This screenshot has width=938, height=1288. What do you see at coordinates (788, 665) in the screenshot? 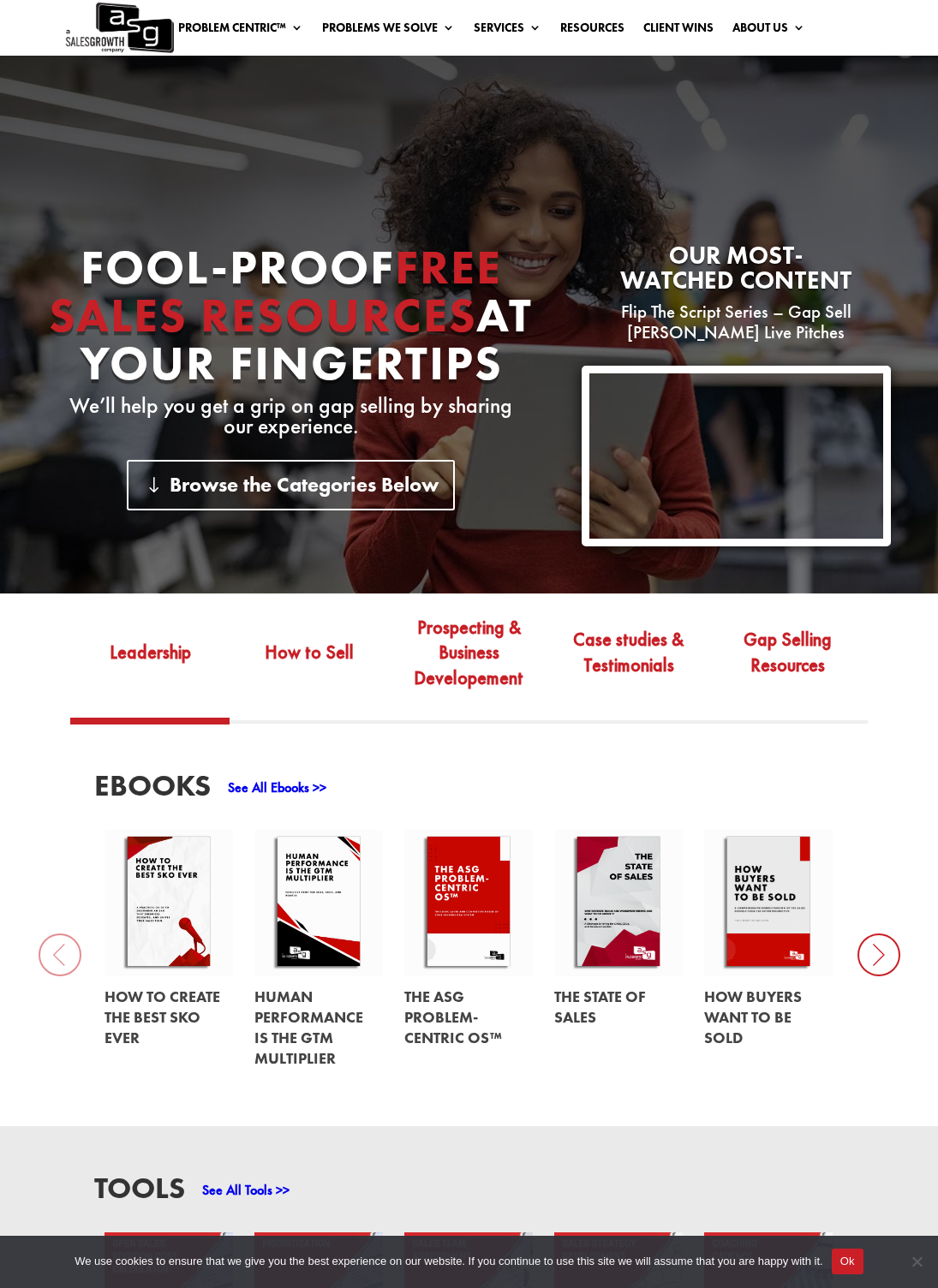
I see `a: Gap Selling Resources` at bounding box center [788, 665].